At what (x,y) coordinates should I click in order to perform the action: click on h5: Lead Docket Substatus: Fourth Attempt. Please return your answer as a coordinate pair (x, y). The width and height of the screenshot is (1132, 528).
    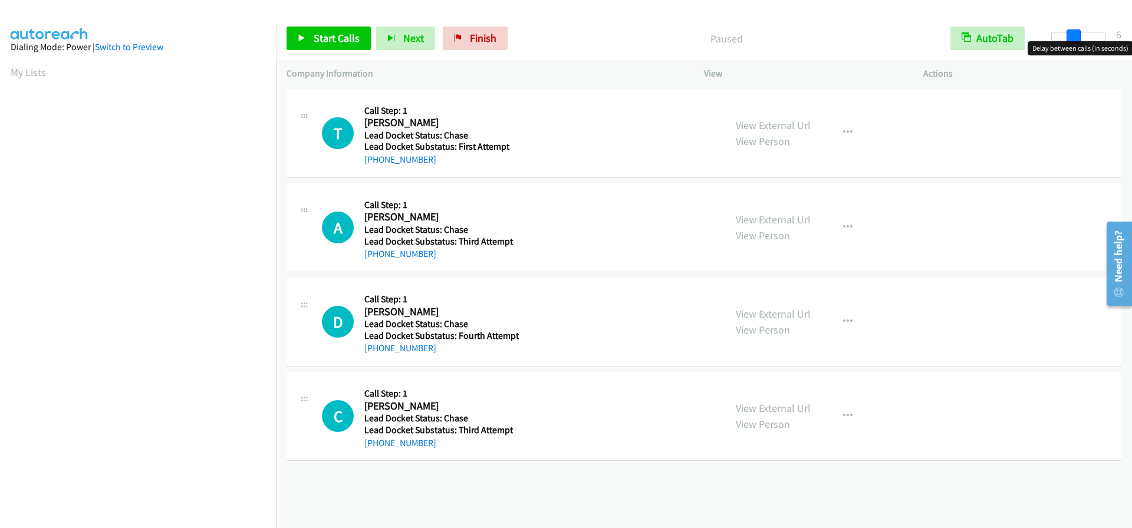
    Looking at the image, I should click on (442, 336).